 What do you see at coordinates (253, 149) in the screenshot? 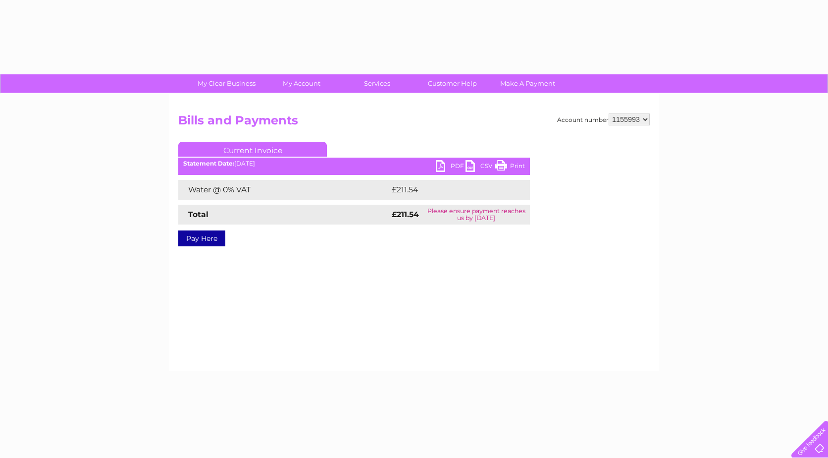
I see `a: Current Invoice` at bounding box center [253, 149].